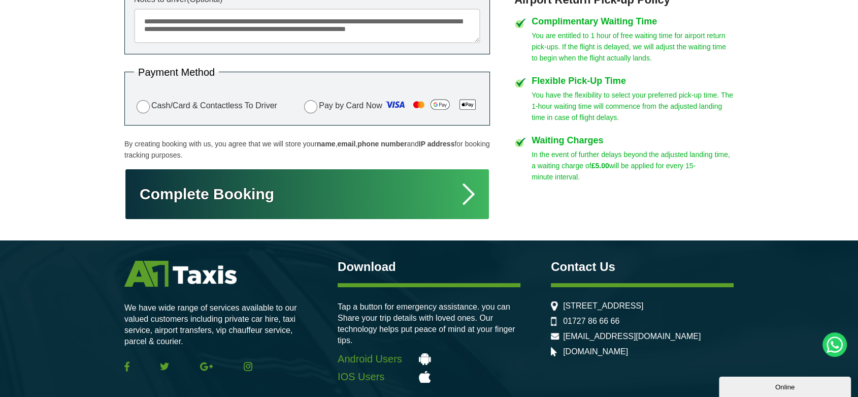 The width and height of the screenshot is (858, 397). I want to click on label: Cash/Card & Contactless To Driver, so click(206, 106).